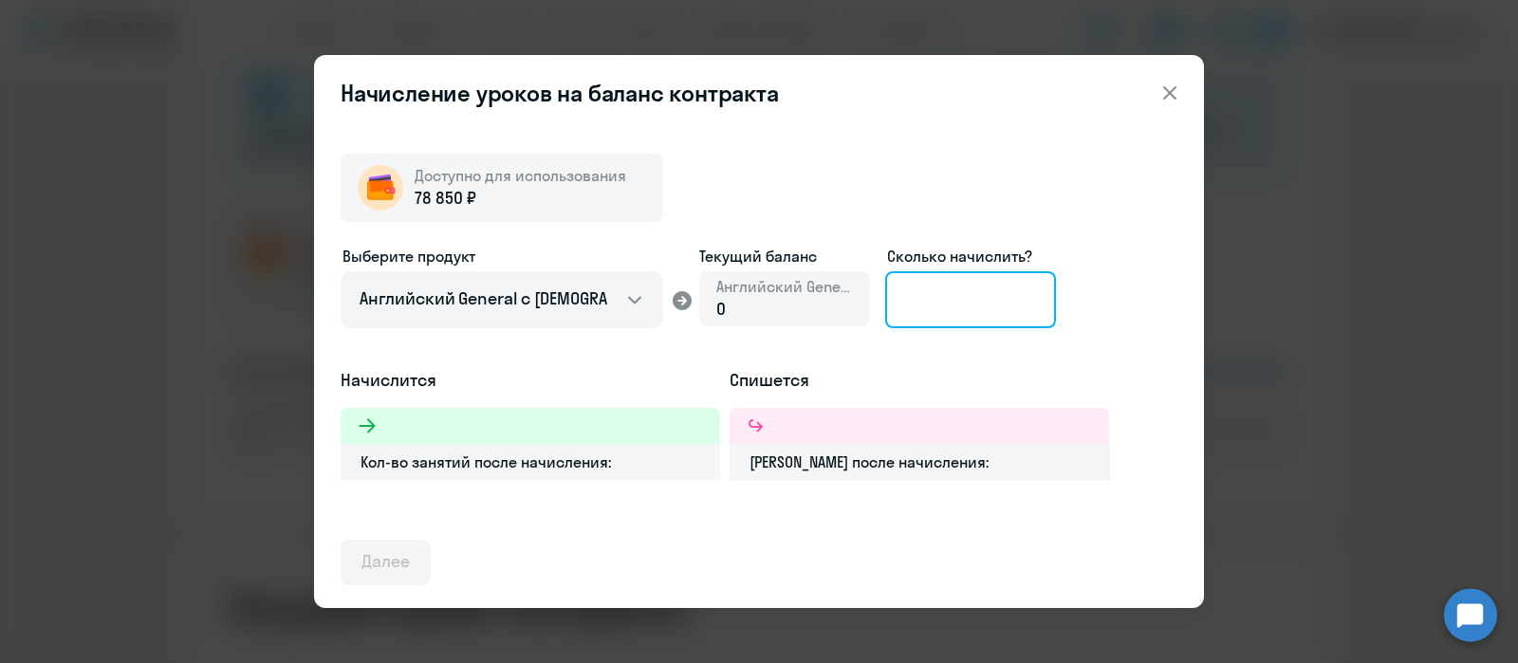 This screenshot has height=663, width=1518. Describe the element at coordinates (759, 93) in the screenshot. I see `header: Начисление уроков на баланс контракта` at that location.